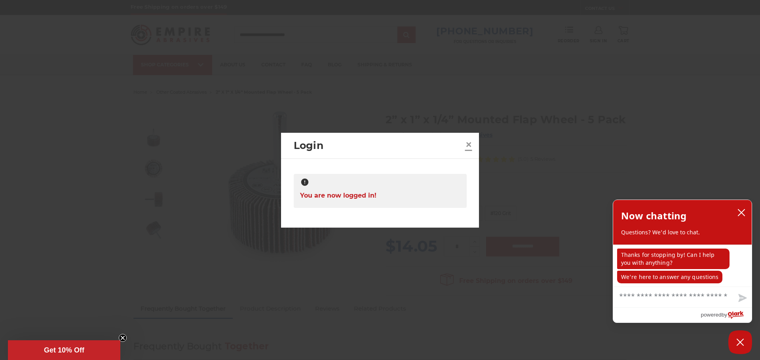 This screenshot has width=760, height=360. What do you see at coordinates (123, 338) in the screenshot?
I see `button: Close teaser` at bounding box center [123, 338].